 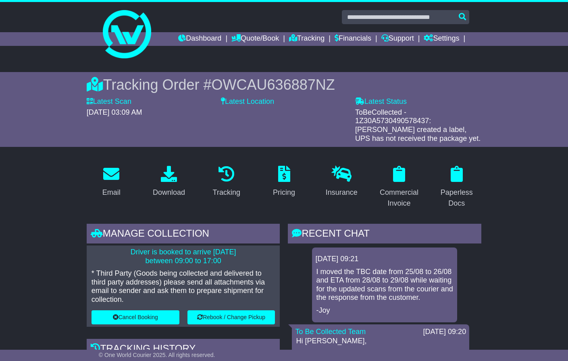 What do you see at coordinates (456, 187) in the screenshot?
I see `a: Paperless Docs` at bounding box center [456, 187].